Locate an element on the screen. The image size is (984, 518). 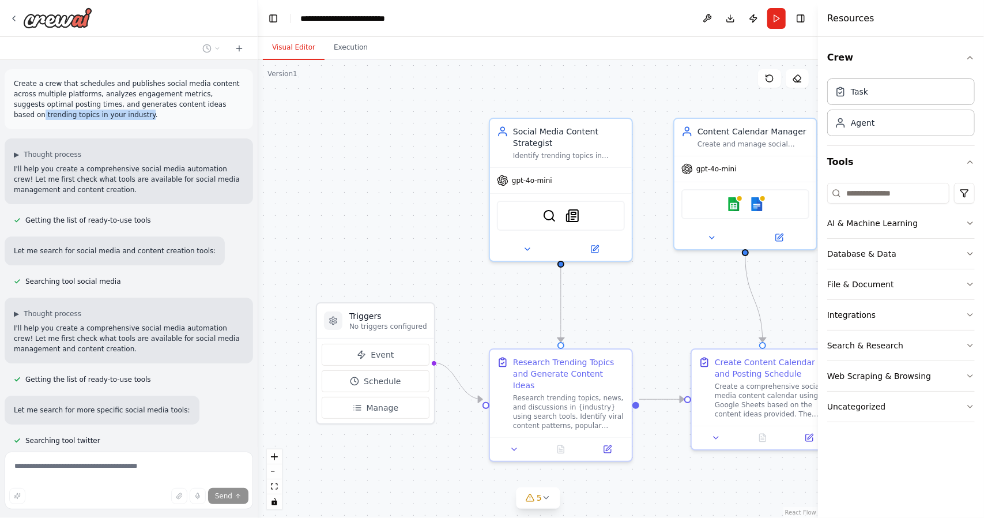
div: Version 1 is located at coordinates (282, 74).